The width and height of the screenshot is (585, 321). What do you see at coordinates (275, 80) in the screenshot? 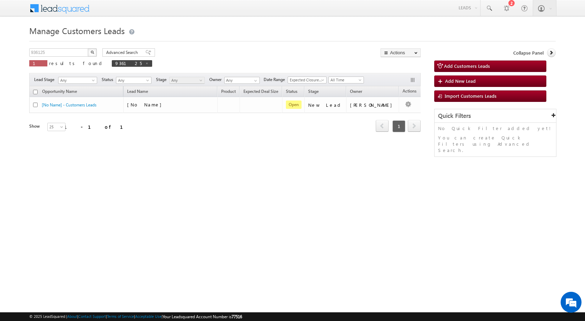
I see `span: Date Range` at bounding box center [275, 80].